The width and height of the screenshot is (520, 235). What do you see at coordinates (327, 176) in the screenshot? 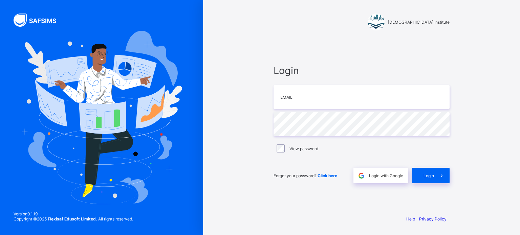
I see `span: Click here` at bounding box center [327, 176].